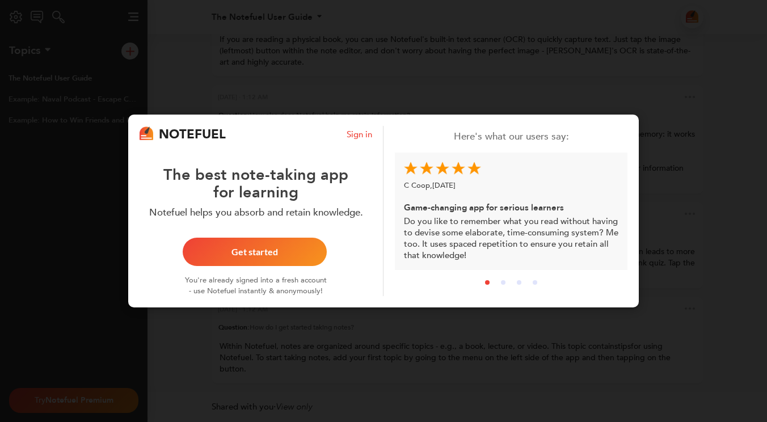  I want to click on a: Sign in, so click(359, 134).